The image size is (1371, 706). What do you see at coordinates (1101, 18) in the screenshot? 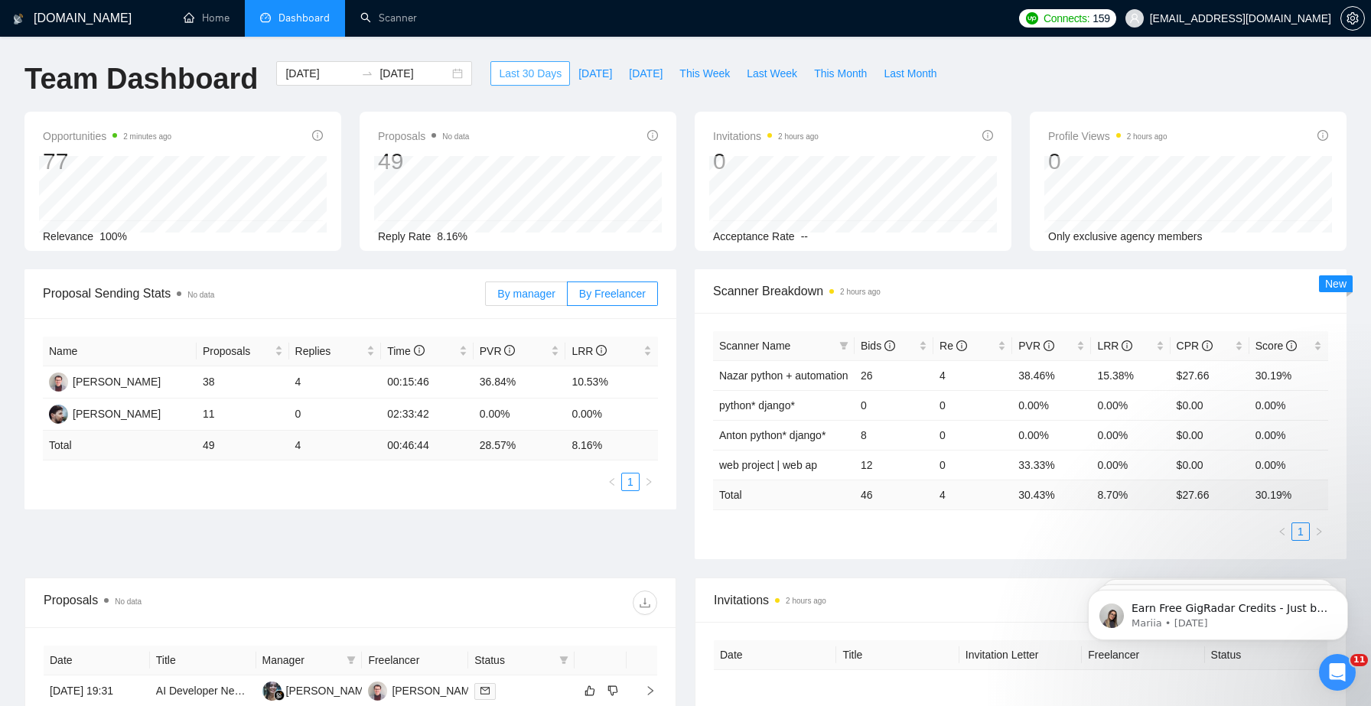
I see `span: 159` at bounding box center [1101, 18].